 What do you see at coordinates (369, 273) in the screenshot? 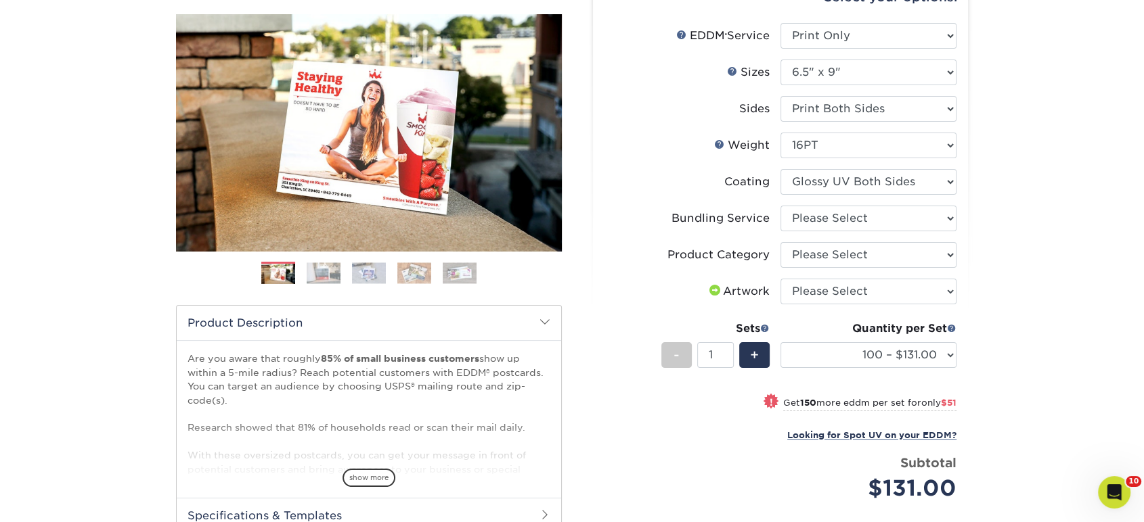
I see `img: EDDM 03` at bounding box center [369, 273].